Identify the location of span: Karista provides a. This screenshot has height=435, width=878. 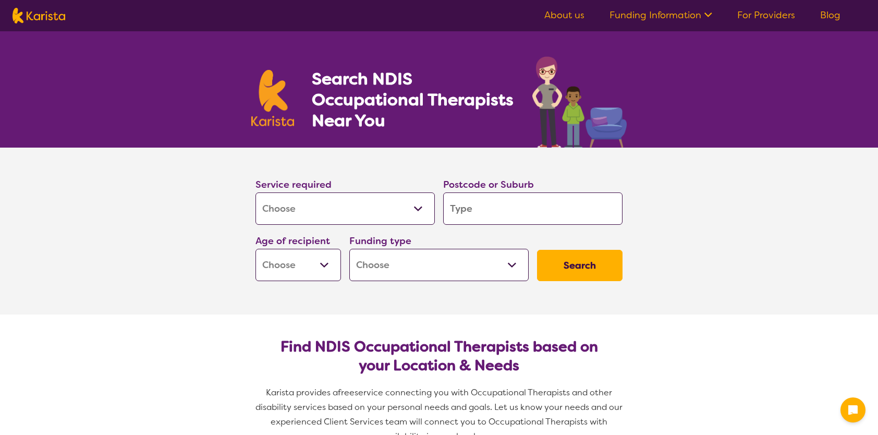
(302, 392).